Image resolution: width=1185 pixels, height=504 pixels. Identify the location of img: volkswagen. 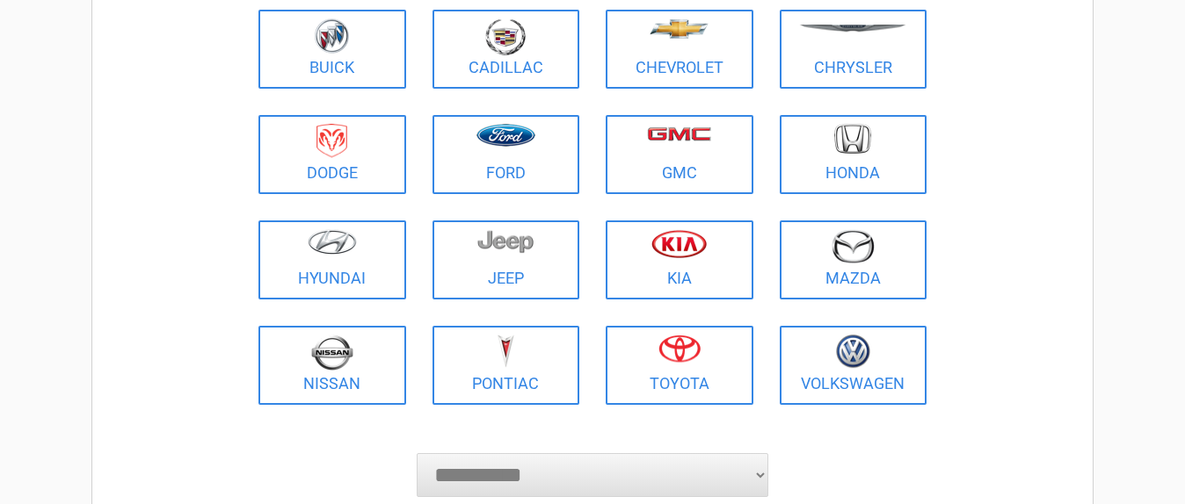
(852, 352).